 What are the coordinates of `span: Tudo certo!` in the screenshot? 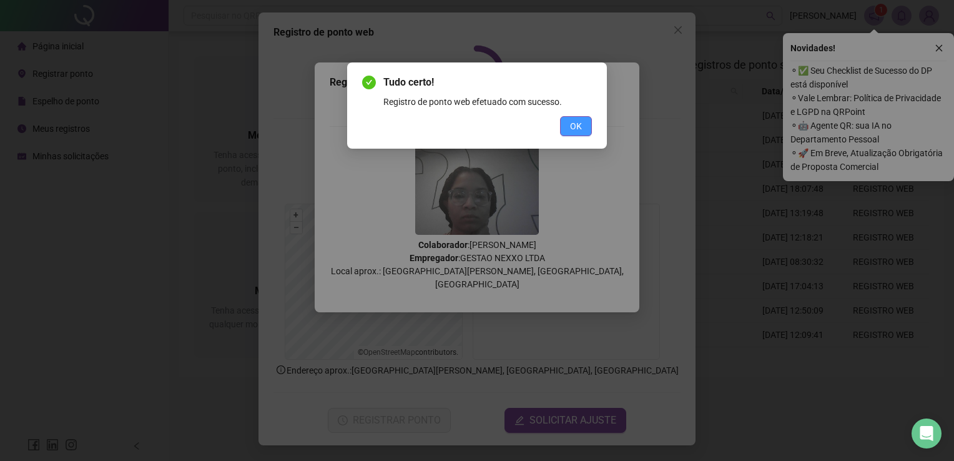 It's located at (488, 82).